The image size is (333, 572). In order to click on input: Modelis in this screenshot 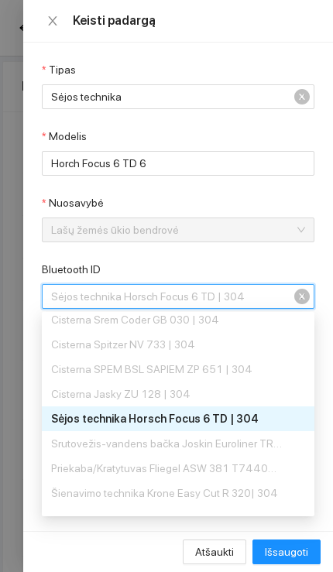, I will do `click(178, 163)`.